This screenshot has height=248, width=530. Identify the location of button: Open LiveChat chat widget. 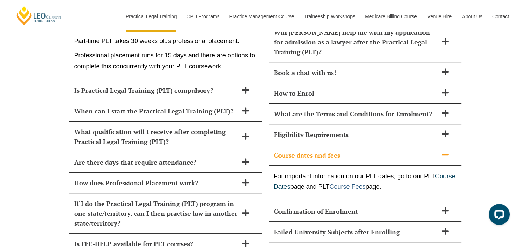
(16, 13).